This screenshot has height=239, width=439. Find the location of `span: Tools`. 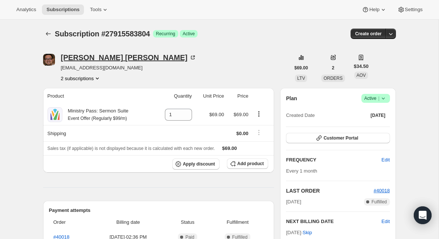

span: Tools is located at coordinates (96, 10).